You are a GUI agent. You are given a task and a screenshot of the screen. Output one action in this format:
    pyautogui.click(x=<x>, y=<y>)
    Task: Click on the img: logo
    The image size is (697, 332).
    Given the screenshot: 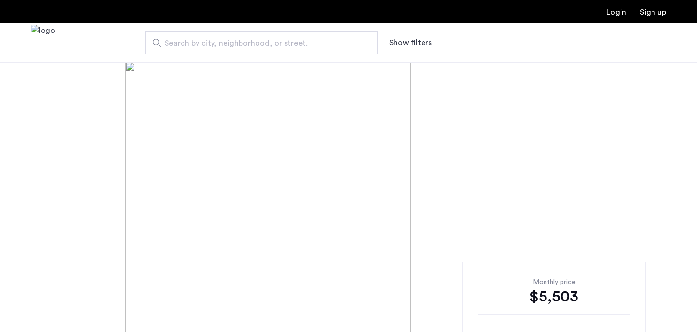 What is the action you would take?
    pyautogui.click(x=43, y=43)
    